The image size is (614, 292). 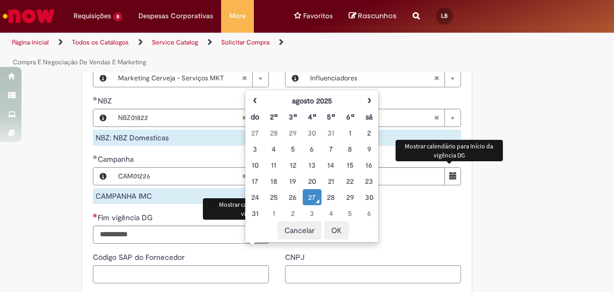 What do you see at coordinates (106, 101) in the screenshot?
I see `span: NBZ` at bounding box center [106, 101].